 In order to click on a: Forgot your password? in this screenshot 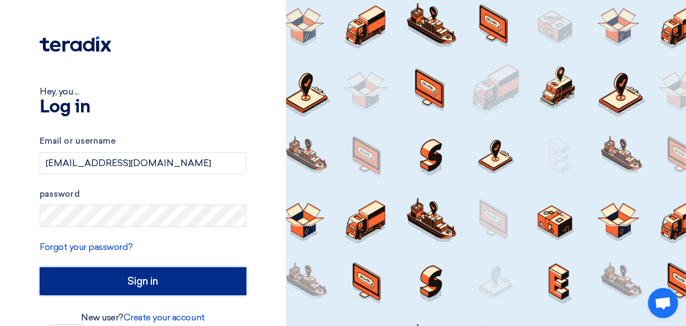, I will do `click(86, 246)`.